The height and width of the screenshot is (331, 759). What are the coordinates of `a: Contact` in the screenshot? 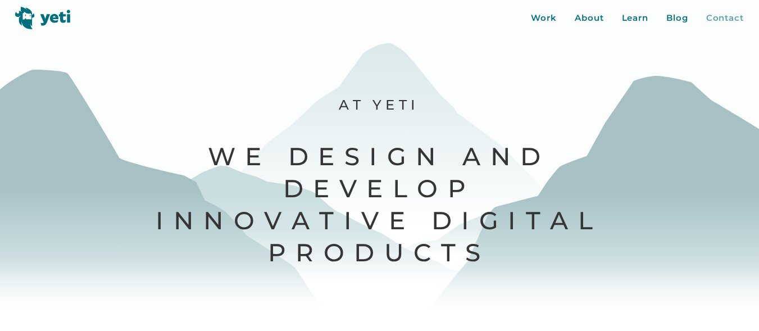 It's located at (724, 18).